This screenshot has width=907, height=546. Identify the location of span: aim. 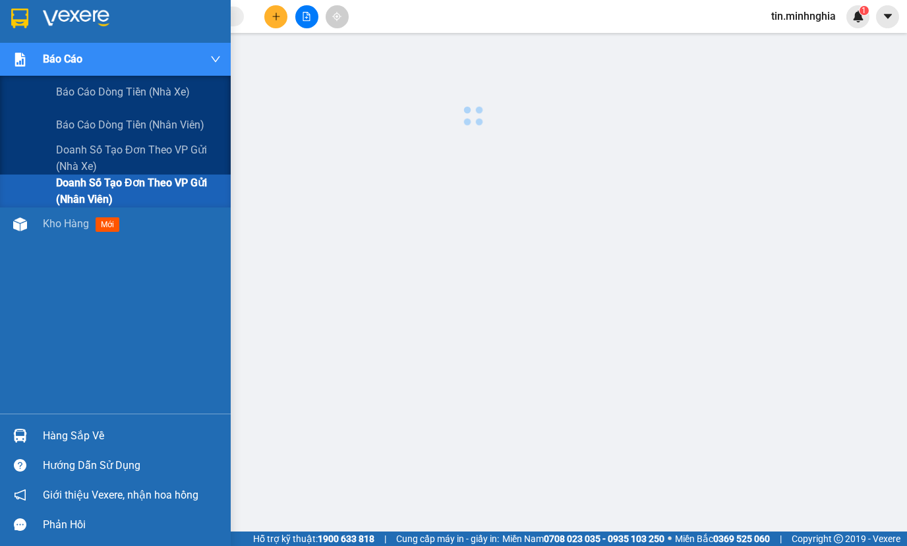
(337, 16).